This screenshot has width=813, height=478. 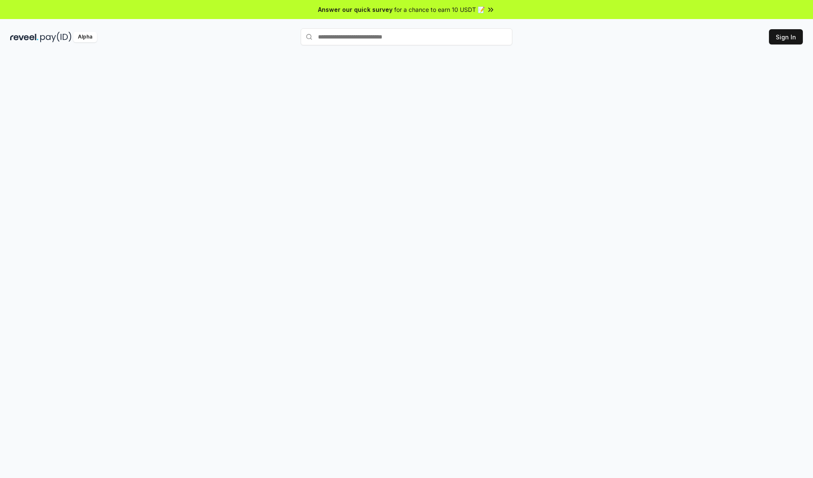 I want to click on img: reveel_dark, so click(x=24, y=37).